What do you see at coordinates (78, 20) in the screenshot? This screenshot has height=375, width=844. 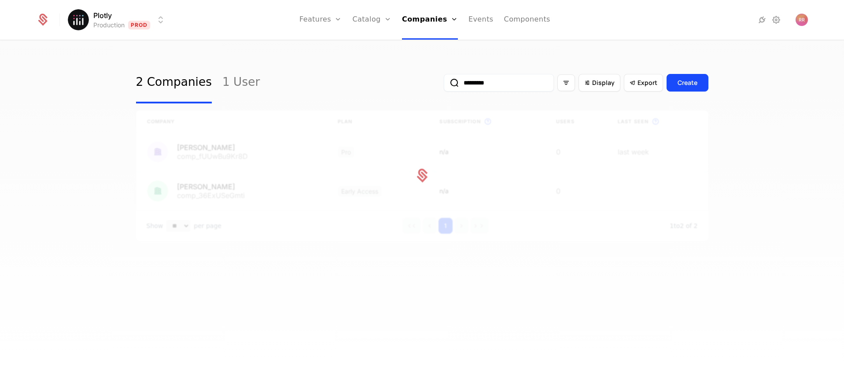 I see `img: Plotly` at bounding box center [78, 20].